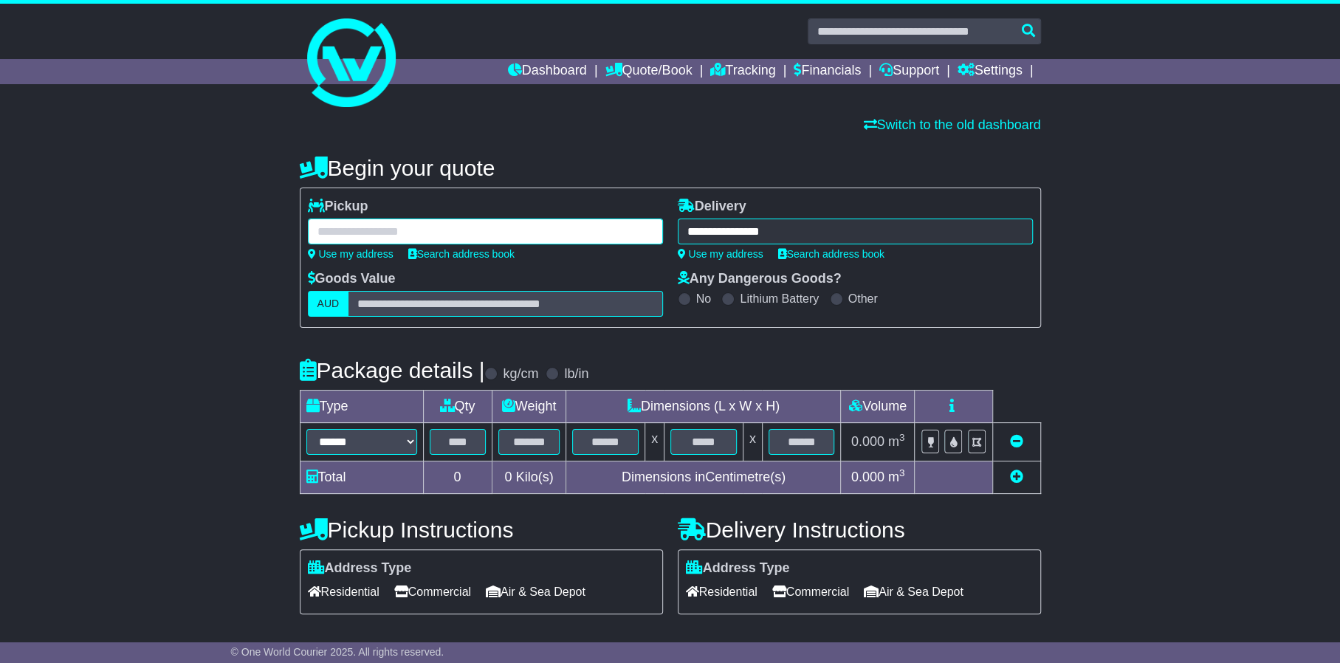 This screenshot has width=1340, height=663. What do you see at coordinates (712, 207) in the screenshot?
I see `label: Delivery` at bounding box center [712, 207].